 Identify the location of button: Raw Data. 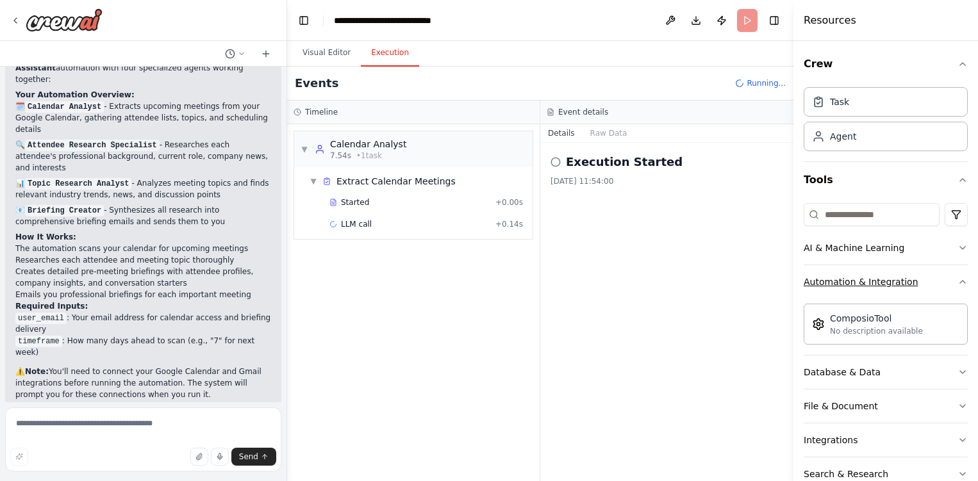
(609, 133).